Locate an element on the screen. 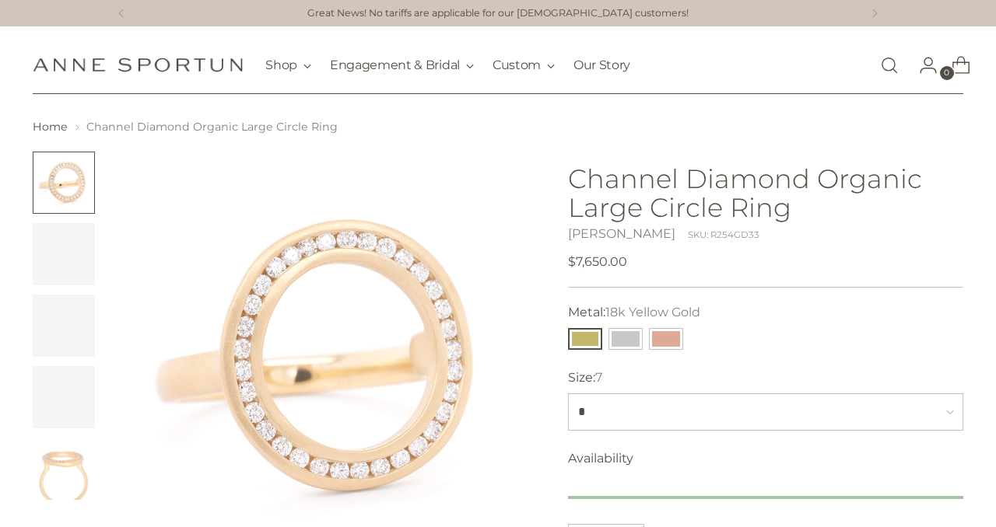 The height and width of the screenshot is (527, 996). label: Metal: is located at coordinates (634, 313).